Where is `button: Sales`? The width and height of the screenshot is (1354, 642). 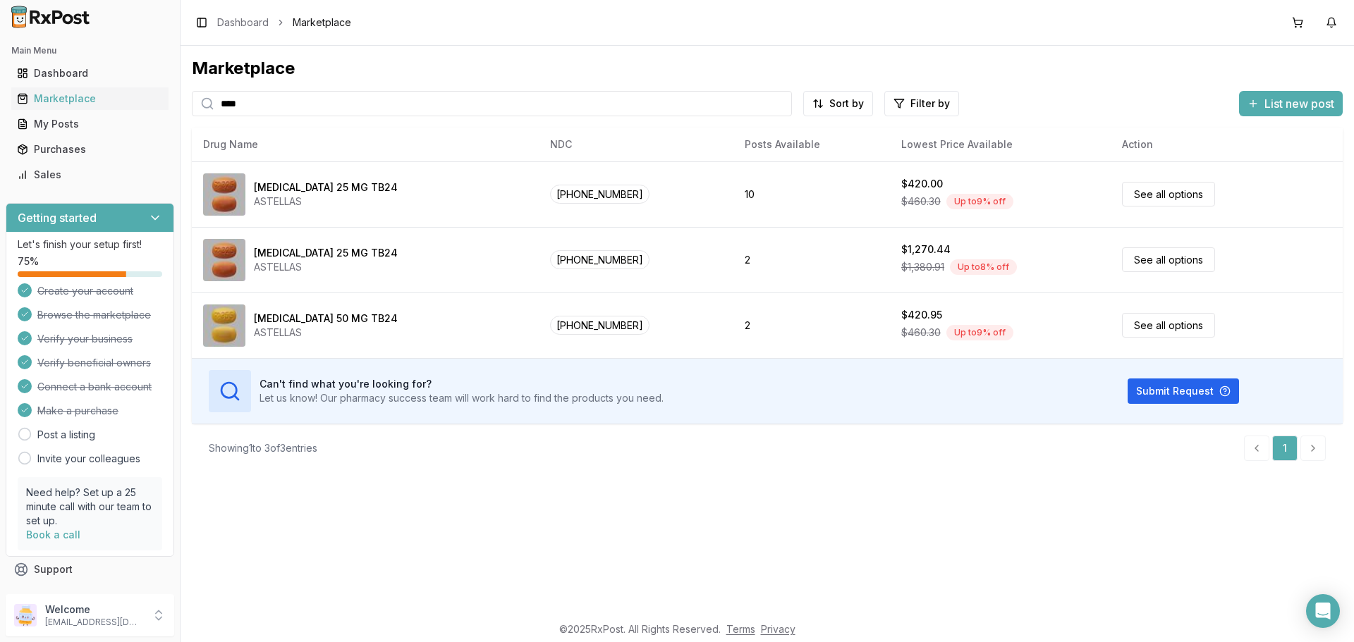
button: Sales is located at coordinates (90, 175).